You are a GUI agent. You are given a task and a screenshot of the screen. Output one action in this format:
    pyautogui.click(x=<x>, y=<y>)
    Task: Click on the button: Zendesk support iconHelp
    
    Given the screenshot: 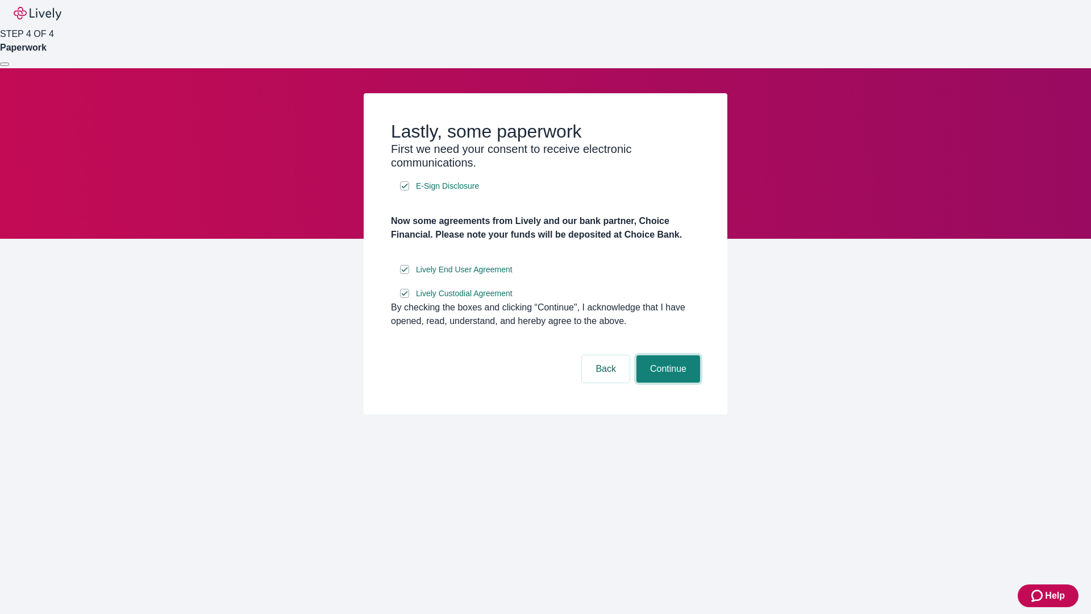 What is the action you would take?
    pyautogui.click(x=1048, y=595)
    